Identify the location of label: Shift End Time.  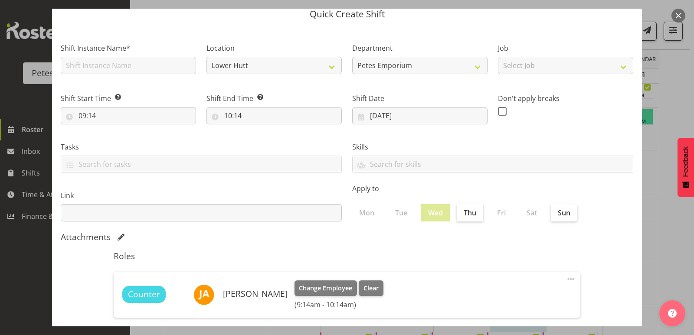
(274, 98).